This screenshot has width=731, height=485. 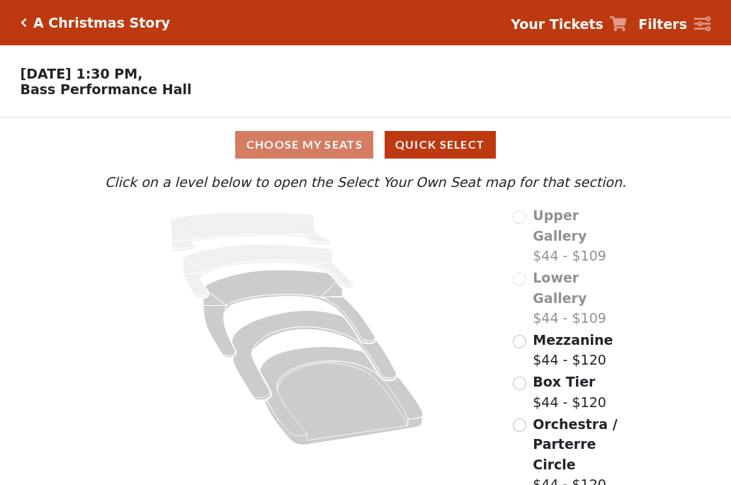 I want to click on a: Your Tickets, so click(x=569, y=24).